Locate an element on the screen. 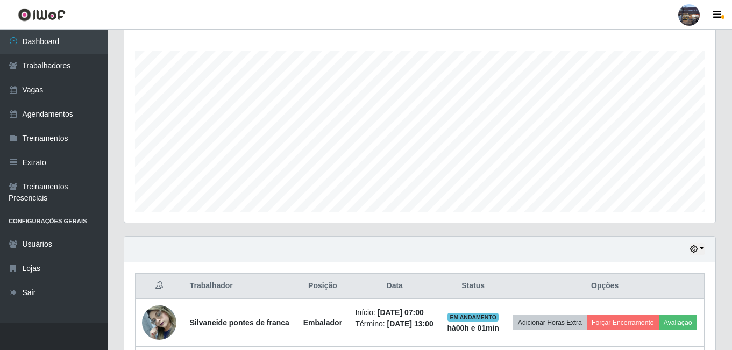 This screenshot has width=732, height=350. strong: Silvaneide pontes de franca is located at coordinates (239, 323).